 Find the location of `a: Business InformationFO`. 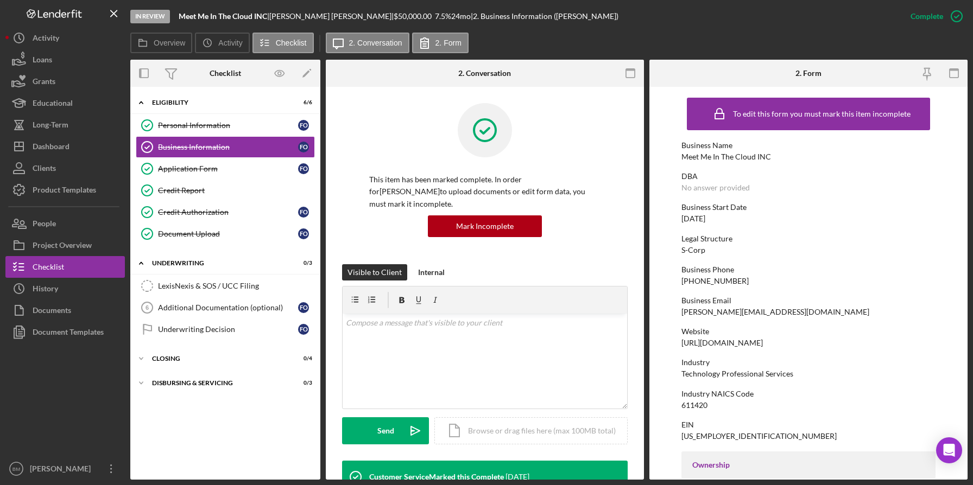

a: Business InformationFO is located at coordinates (225, 147).